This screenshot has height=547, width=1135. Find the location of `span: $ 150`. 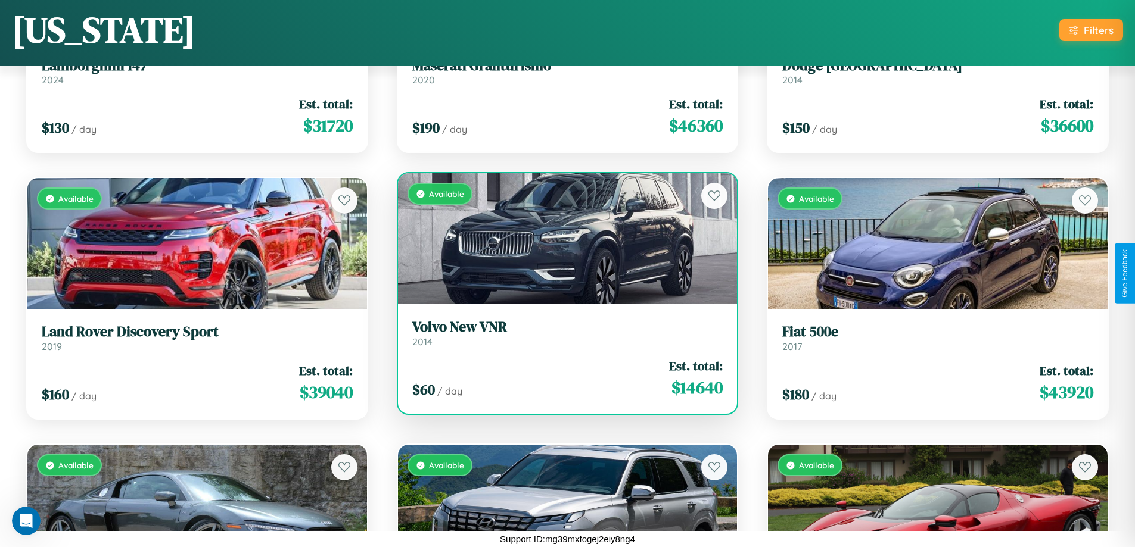

span: $ 150 is located at coordinates (796, 127).